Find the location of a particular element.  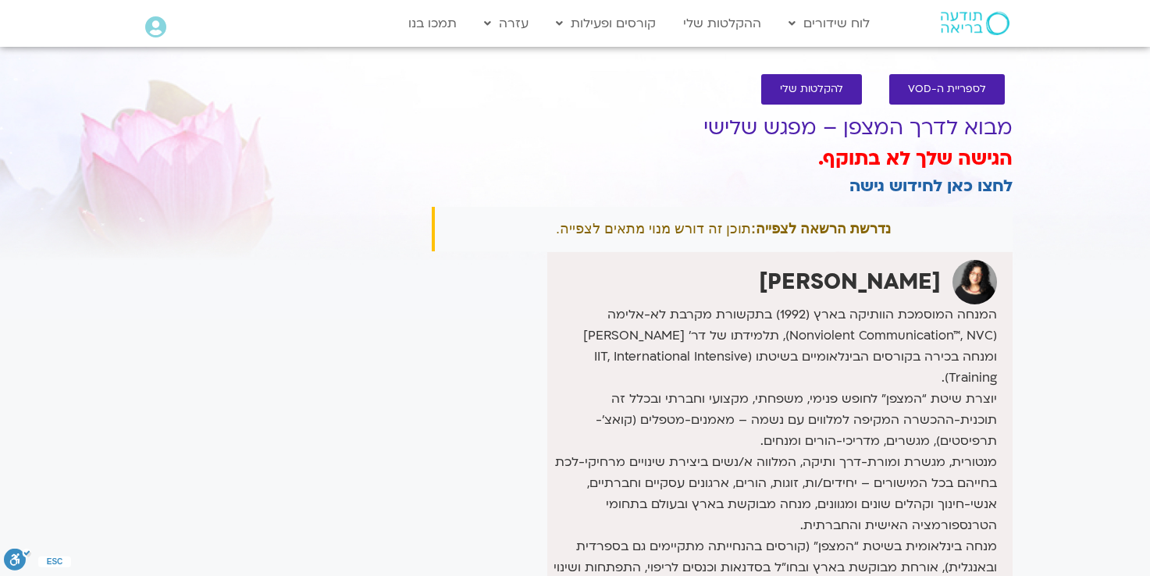

h1: מבוא לדרך המצפן – מפגש שלישי is located at coordinates (722, 128).